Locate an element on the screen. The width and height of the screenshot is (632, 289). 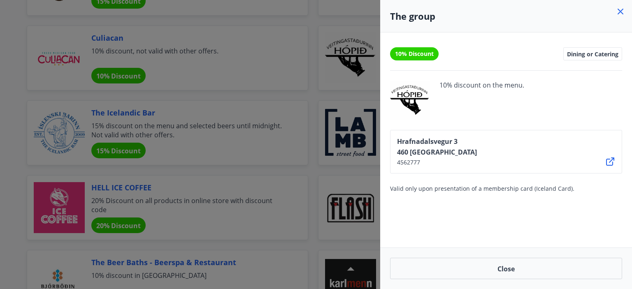
font: Dining or Catering is located at coordinates (593, 54).